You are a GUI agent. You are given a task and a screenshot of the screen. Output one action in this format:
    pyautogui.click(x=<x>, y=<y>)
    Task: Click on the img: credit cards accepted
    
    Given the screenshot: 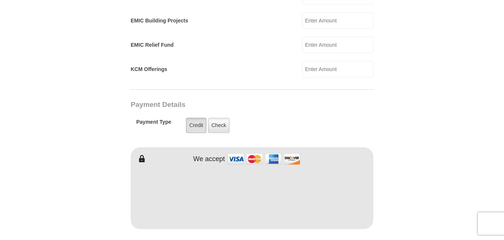 What is the action you would take?
    pyautogui.click(x=264, y=159)
    